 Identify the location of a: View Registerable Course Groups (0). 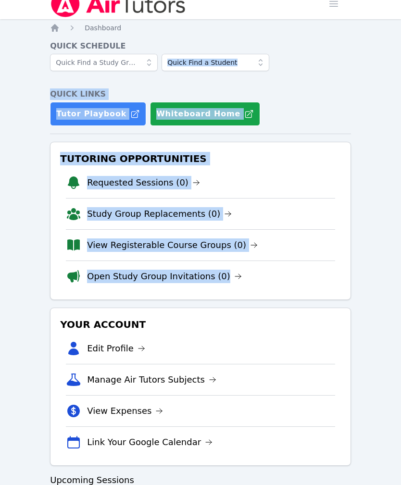
(172, 245).